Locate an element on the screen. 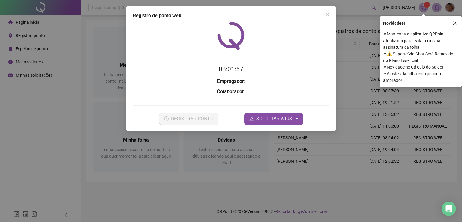 The image size is (462, 222). span: Novidades ! is located at coordinates (394, 23).